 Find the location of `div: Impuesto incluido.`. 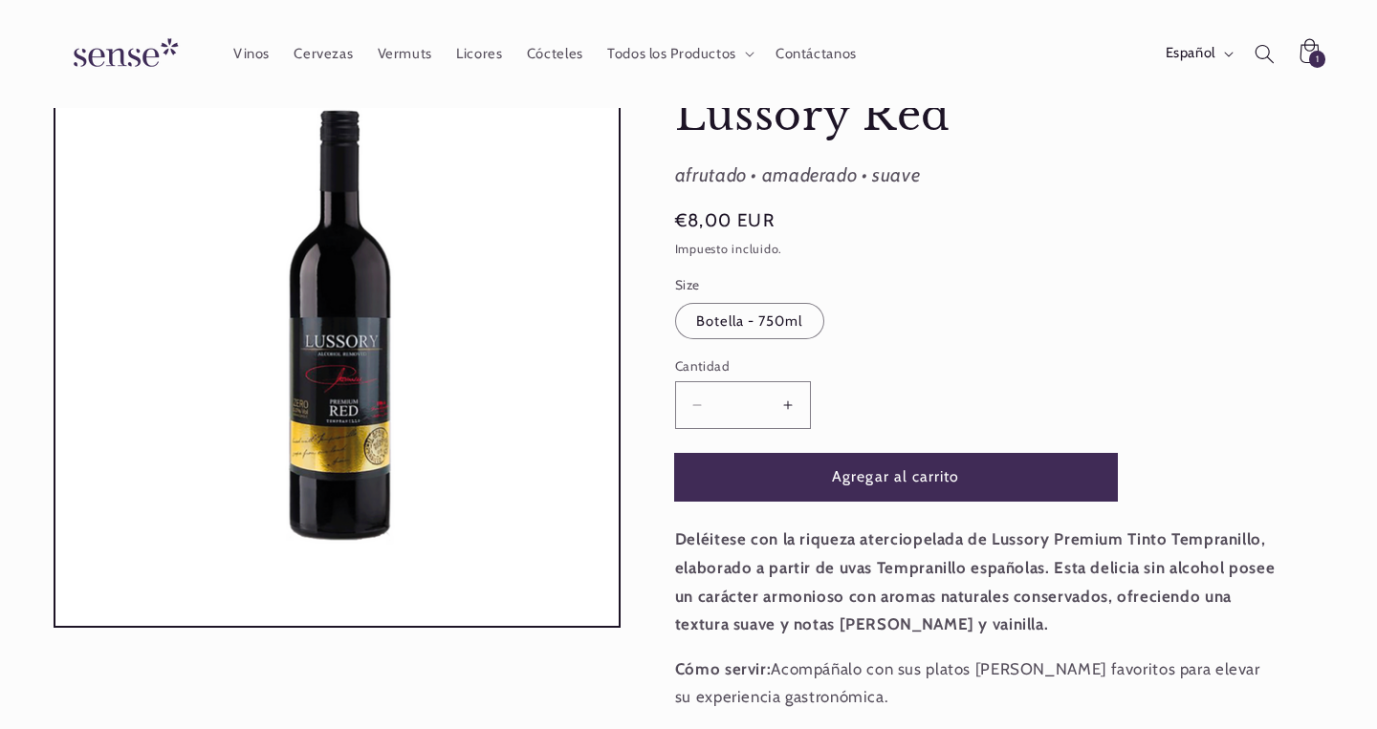

div: Impuesto incluido. is located at coordinates (976, 250).